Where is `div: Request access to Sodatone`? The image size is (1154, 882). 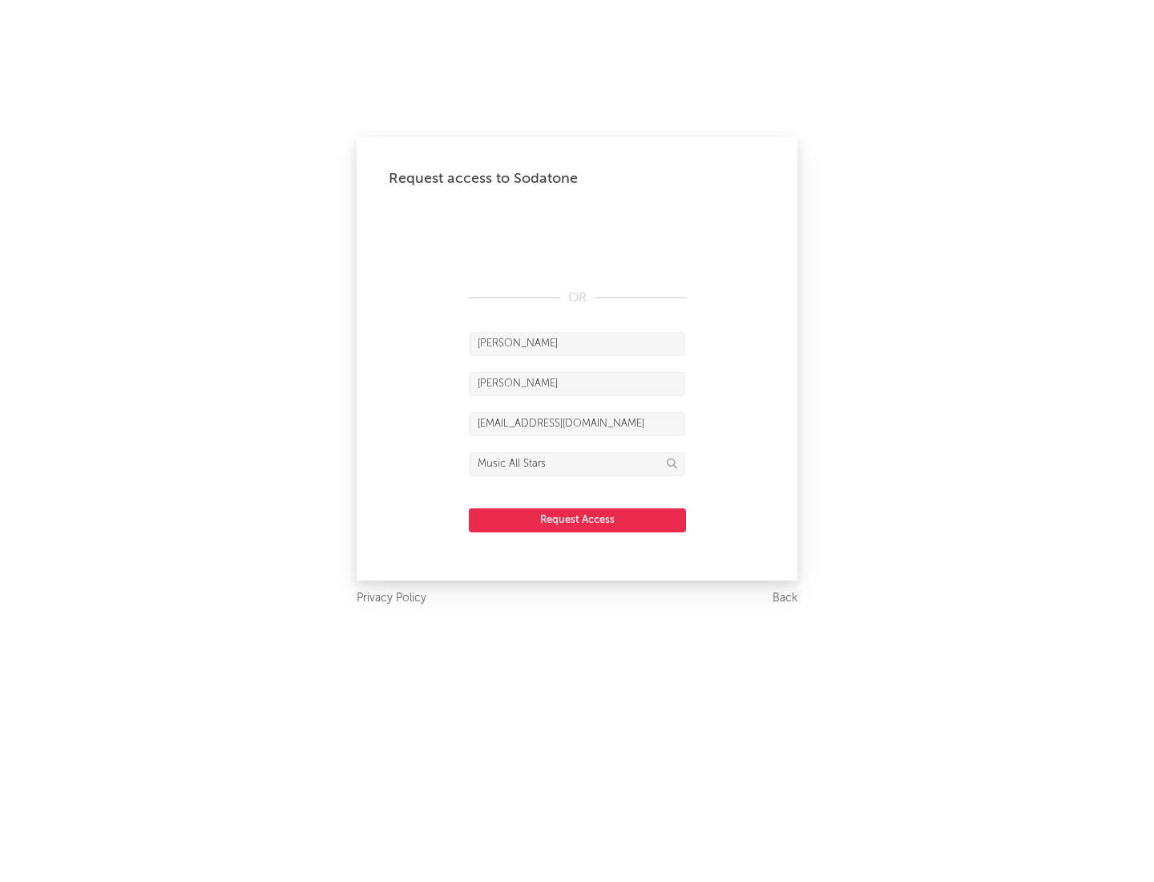 div: Request access to Sodatone is located at coordinates (577, 179).